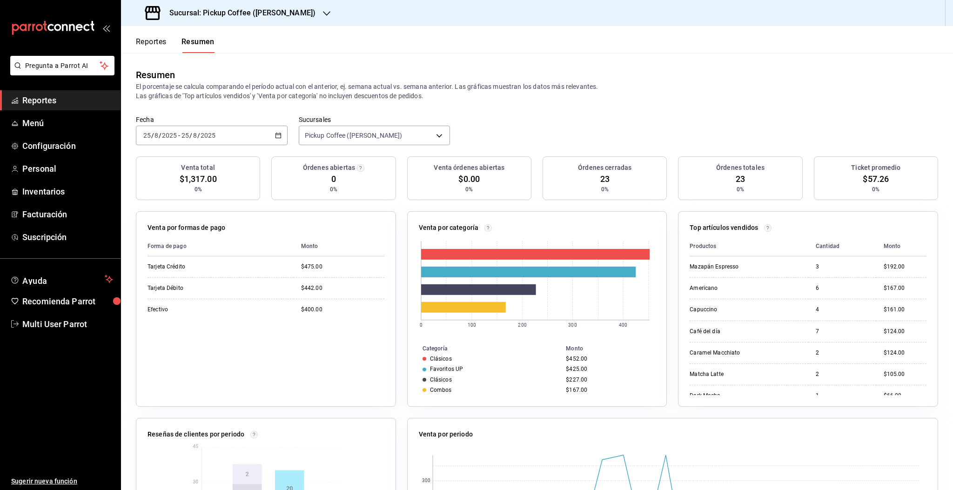 The width and height of the screenshot is (953, 490). Describe the element at coordinates (842, 288) in the screenshot. I see `div: 6` at that location.